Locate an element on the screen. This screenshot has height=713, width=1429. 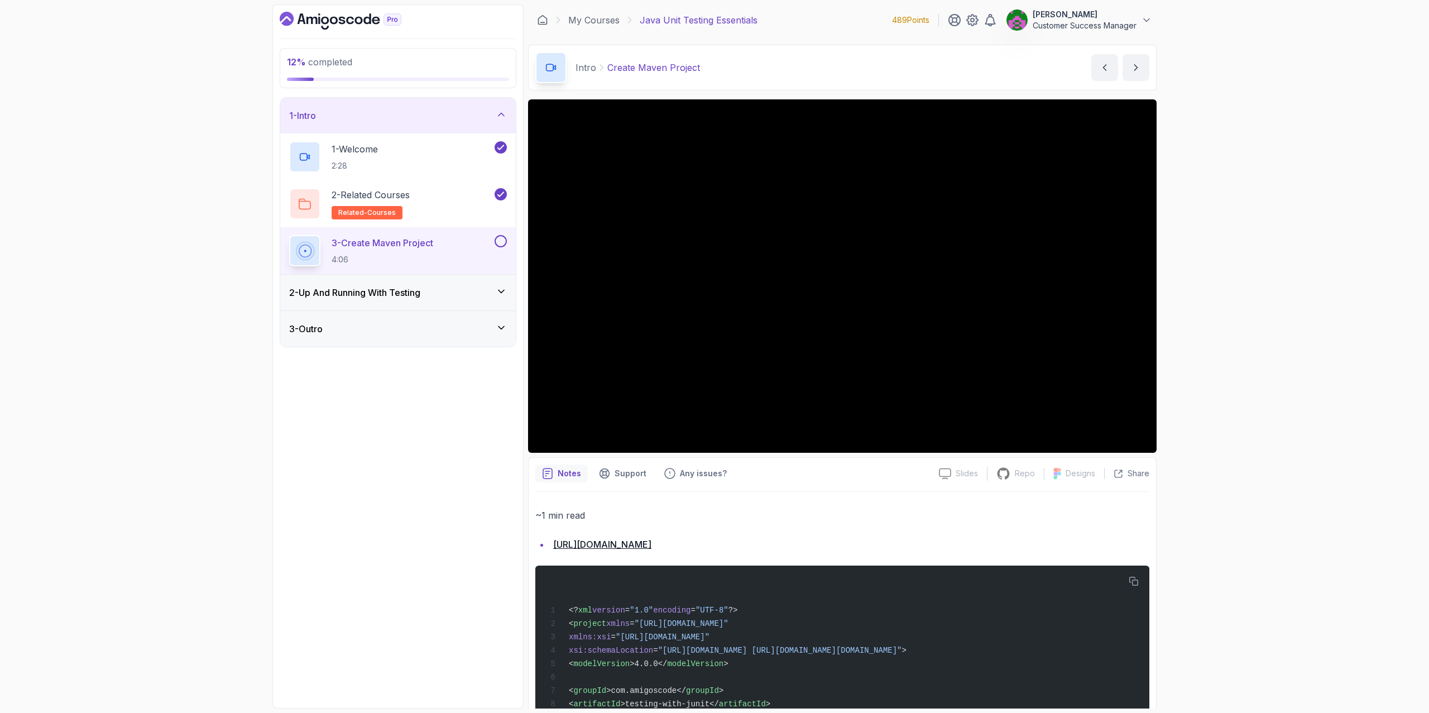
p: ~1 min read is located at coordinates (842, 515).